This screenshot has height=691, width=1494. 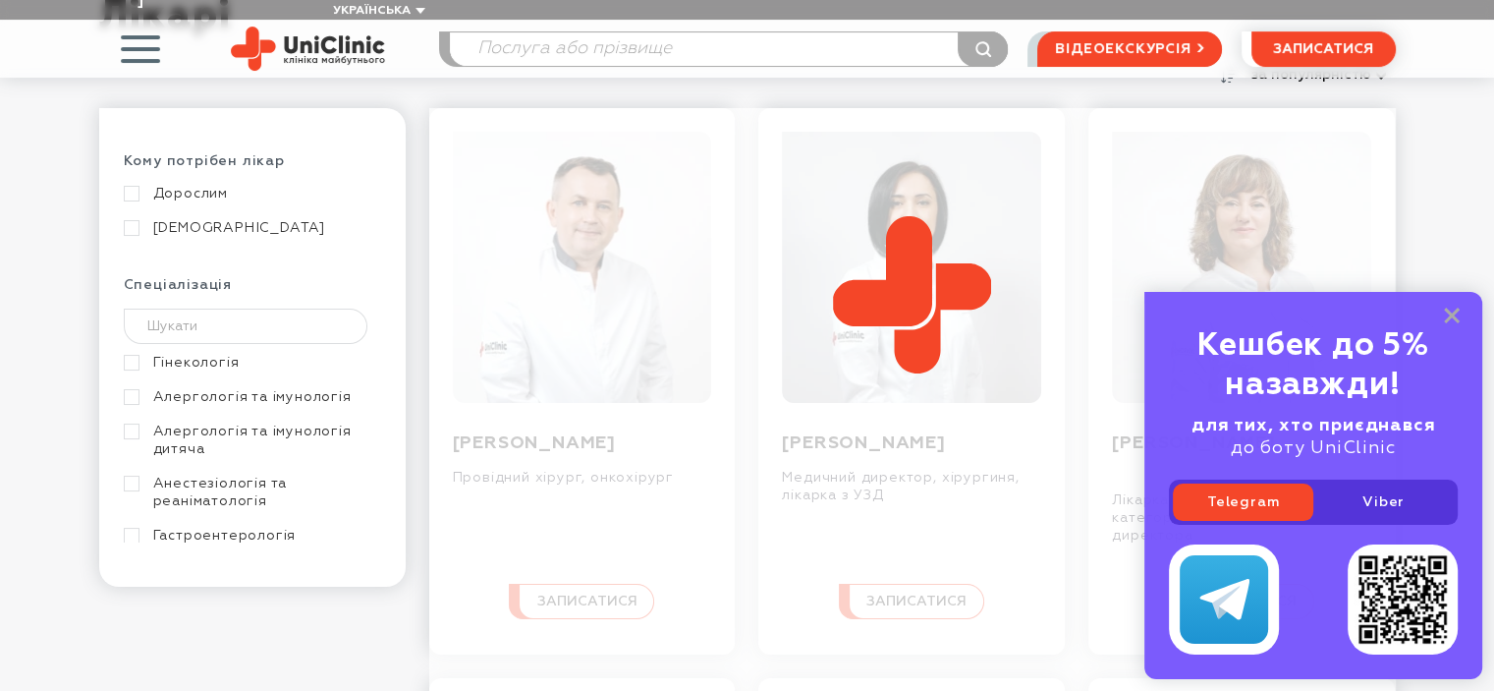 What do you see at coordinates (252, 292) in the screenshot?
I see `div: Спеціалізація` at bounding box center [252, 292].